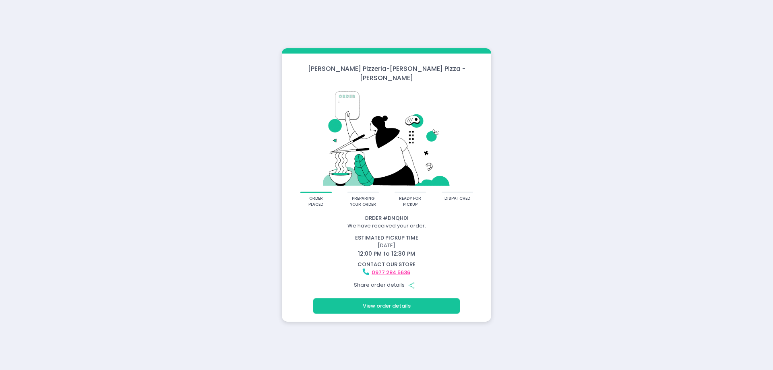 The width and height of the screenshot is (773, 370). What do you see at coordinates (387, 139) in the screenshot?
I see `img: talkie` at bounding box center [387, 139].